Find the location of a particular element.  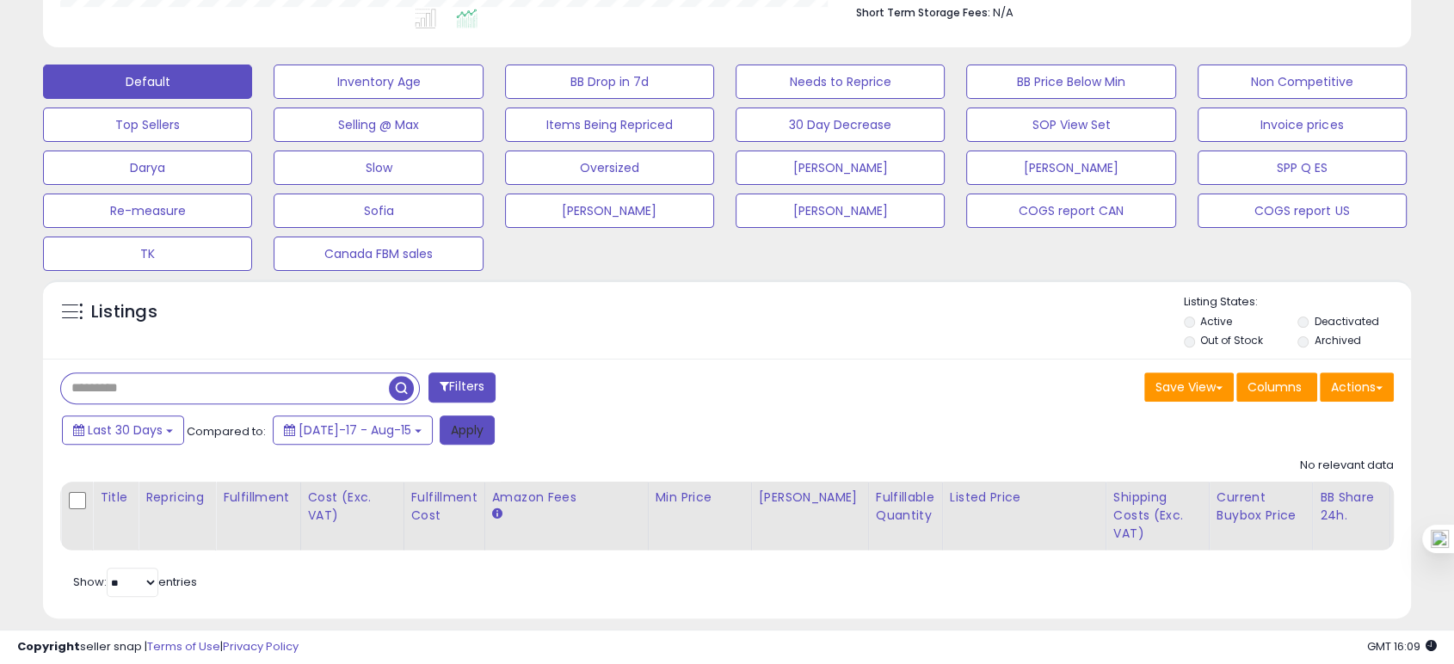

button: Sofia is located at coordinates (378, 211).